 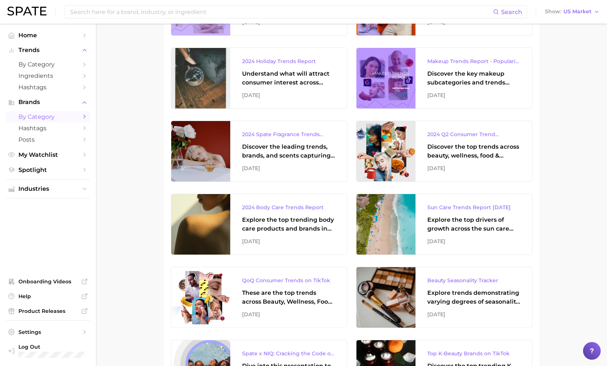 What do you see at coordinates (474, 281) in the screenshot?
I see `div: Beauty Seasonality Tracker` at bounding box center [474, 281].